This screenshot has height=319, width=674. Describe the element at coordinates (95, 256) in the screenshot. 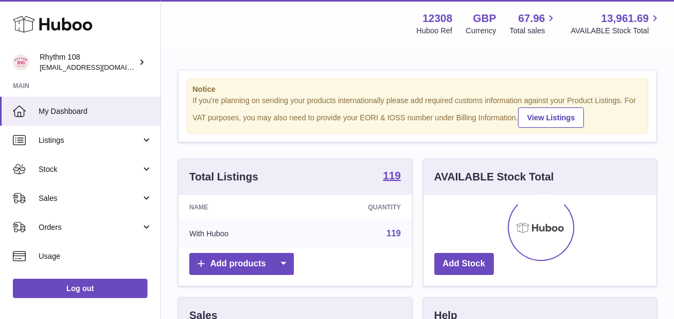

I see `span: Usage` at that location.